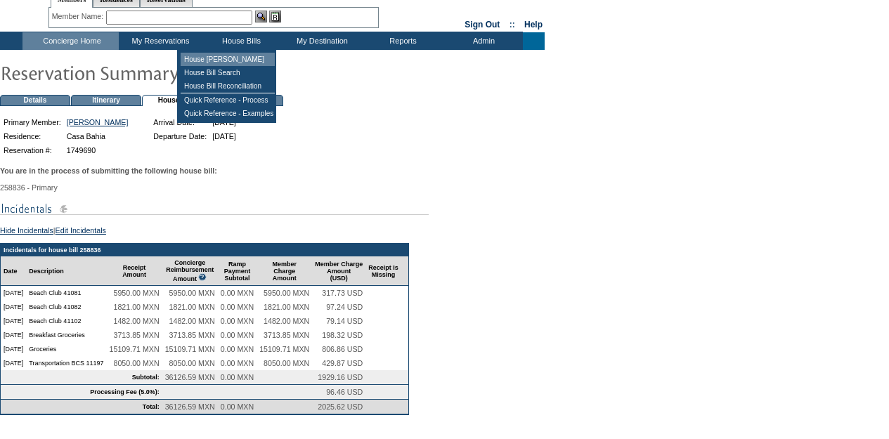 Image resolution: width=889 pixels, height=439 pixels. I want to click on td: Departure Date:, so click(180, 136).